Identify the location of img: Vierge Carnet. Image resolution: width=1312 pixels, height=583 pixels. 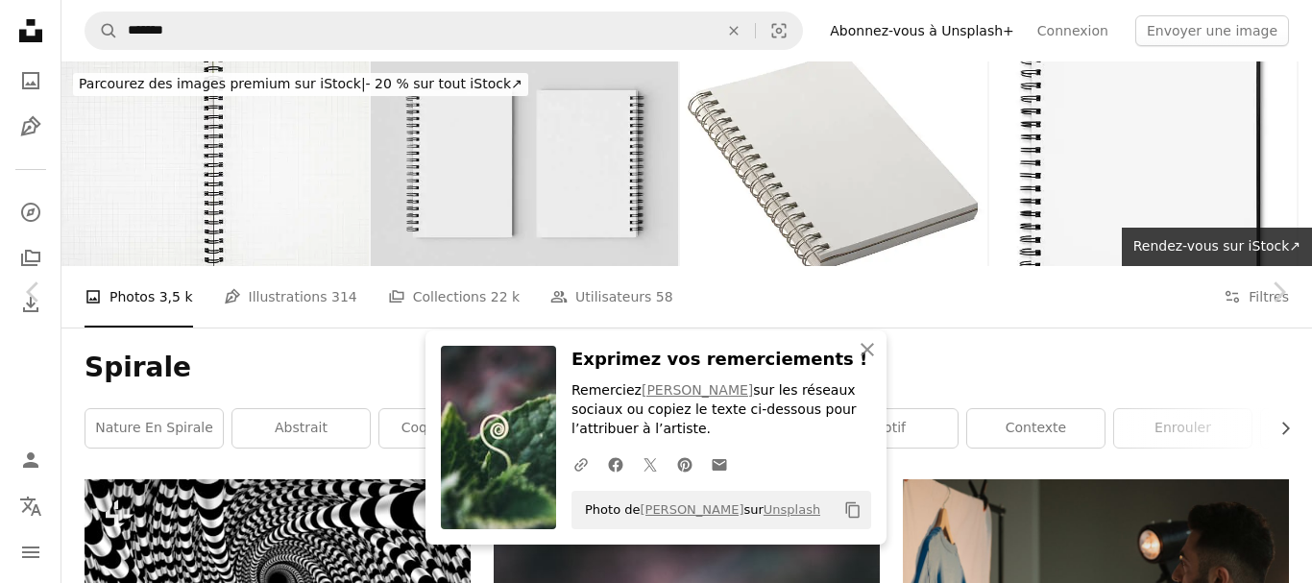
(215, 163).